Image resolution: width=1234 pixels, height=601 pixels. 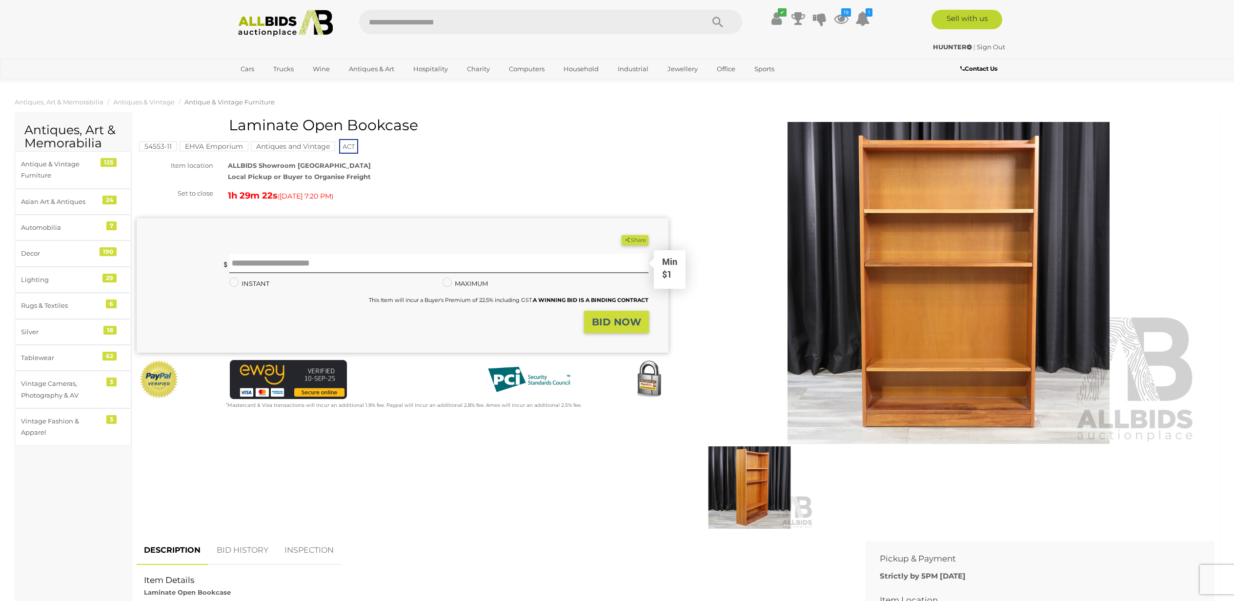 I want to click on div: 24, so click(x=109, y=200).